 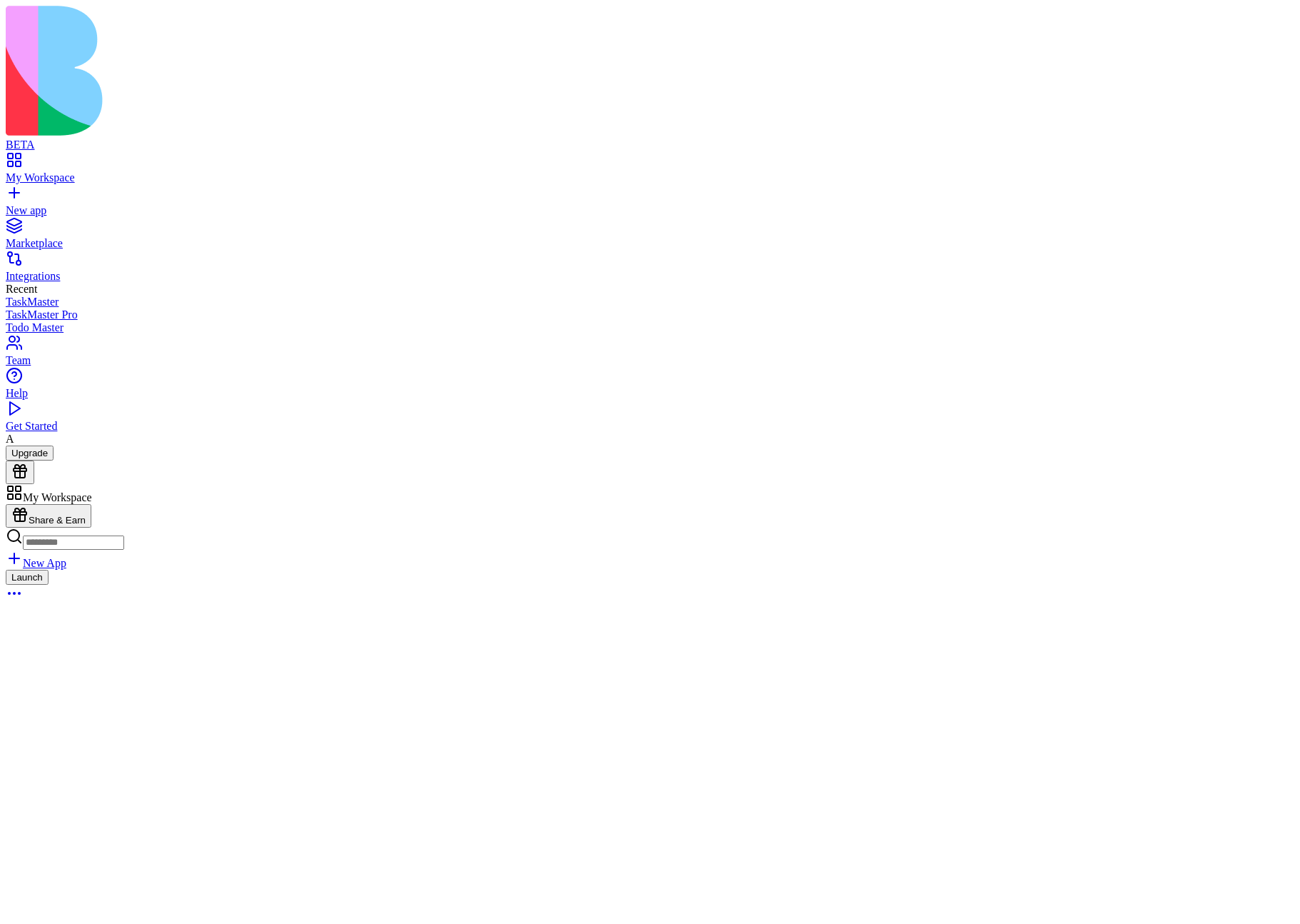 I want to click on div: Help, so click(x=650, y=393).